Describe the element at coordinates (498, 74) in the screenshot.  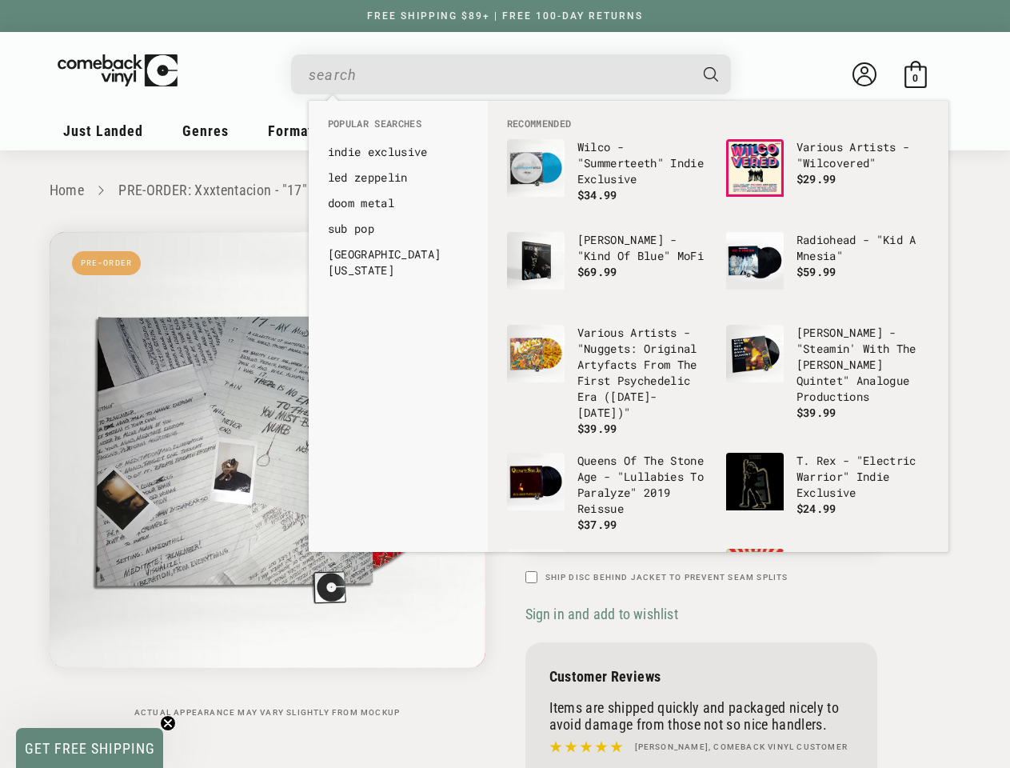
I see `input: When autocomplete results are available use up and down arrows to review and enter to select` at that location.